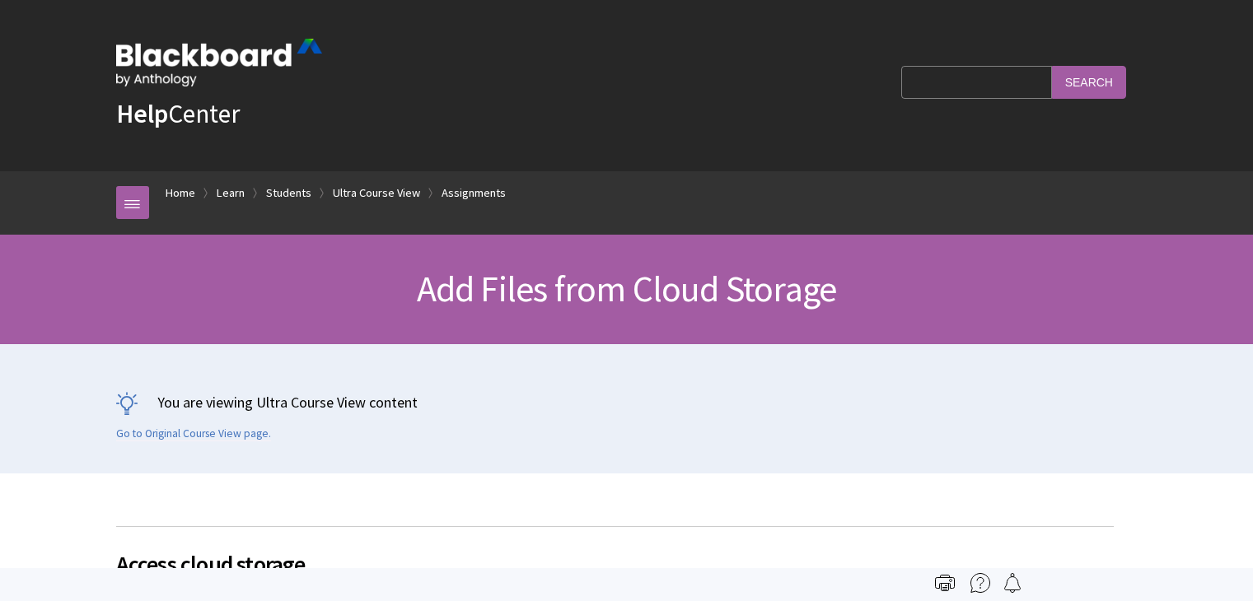  I want to click on strong: Help, so click(142, 114).